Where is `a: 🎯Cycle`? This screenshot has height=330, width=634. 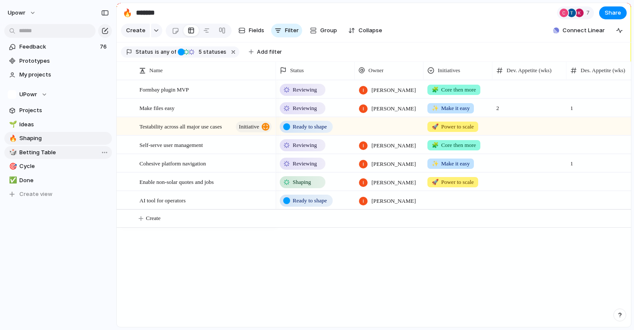 a: 🎯Cycle is located at coordinates (58, 167).